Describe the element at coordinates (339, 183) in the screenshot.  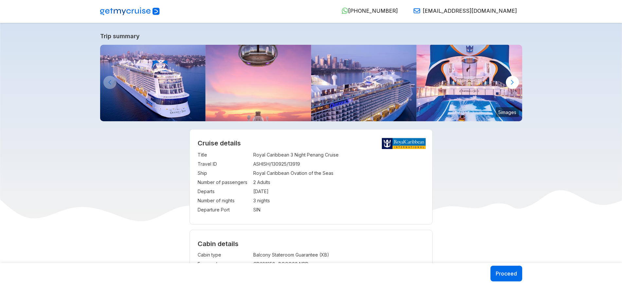
I see `td: 2 Adults` at that location.